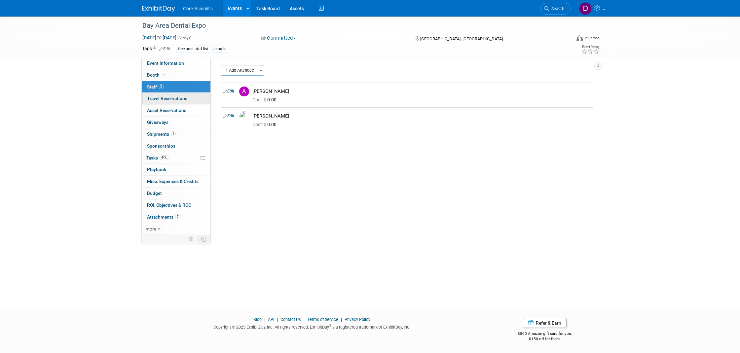  Describe the element at coordinates (271, 320) in the screenshot. I see `a: API` at that location.